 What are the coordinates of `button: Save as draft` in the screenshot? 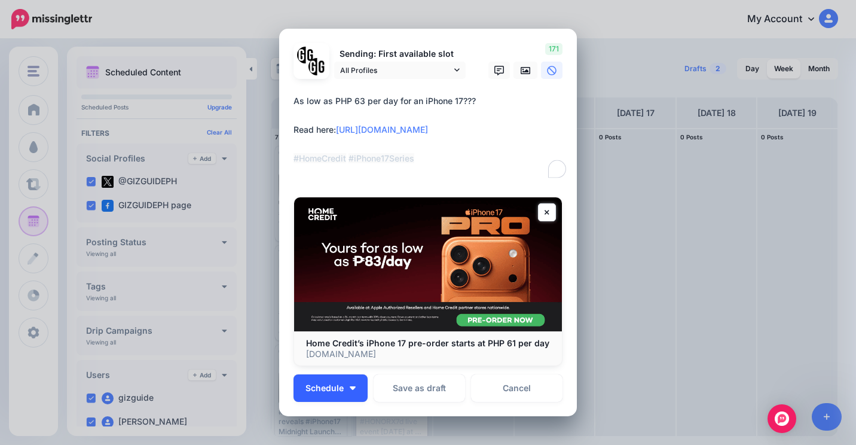 It's located at (419, 388).